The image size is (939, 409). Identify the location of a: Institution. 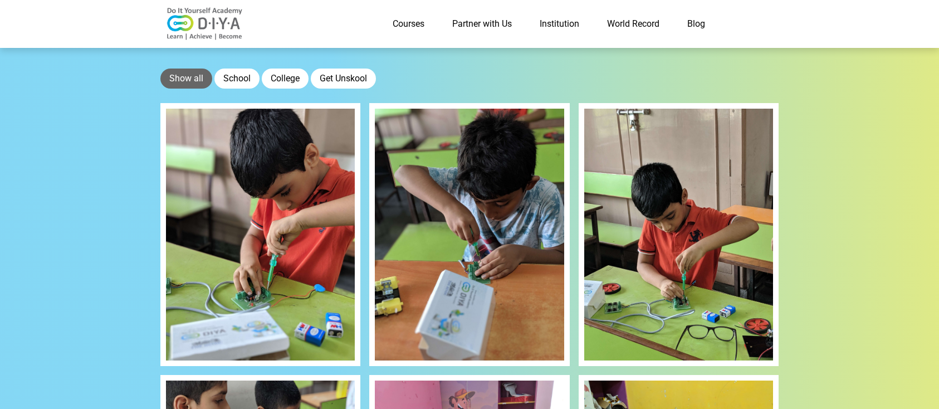
(559, 24).